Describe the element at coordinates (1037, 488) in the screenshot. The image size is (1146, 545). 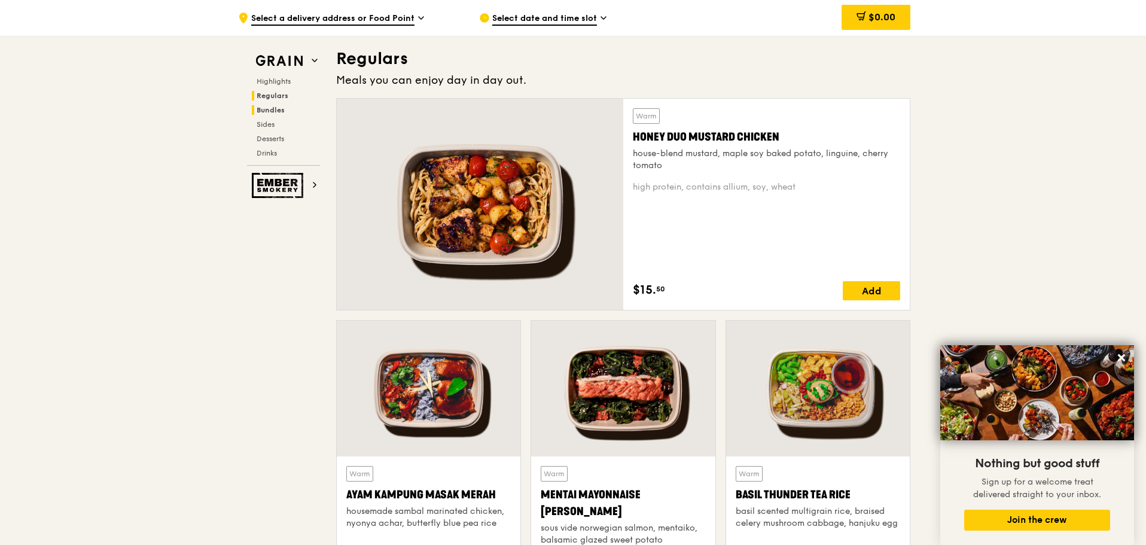
I see `span: Sign up for a welcome treat delivered straight to your inbox.` at that location.